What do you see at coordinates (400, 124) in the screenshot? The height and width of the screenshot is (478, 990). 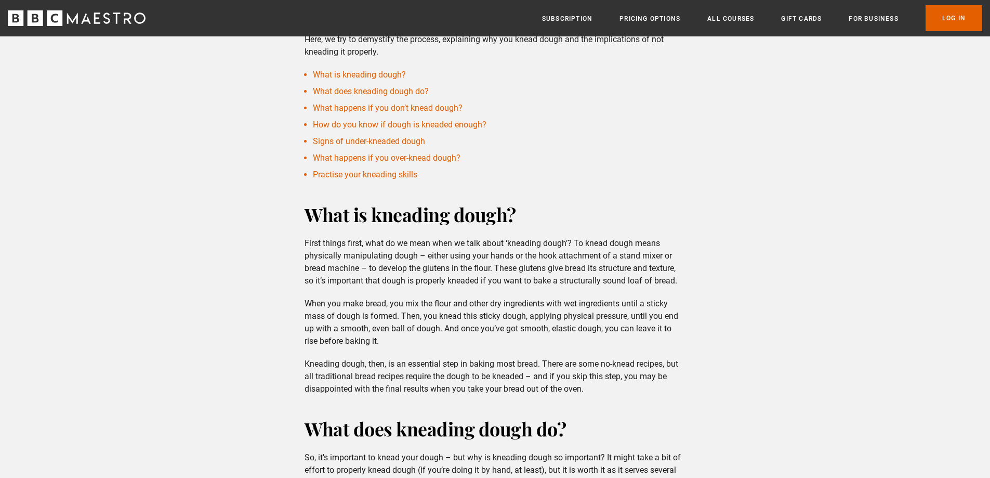 I see `a: How do you know if dough is kneaded enough?` at bounding box center [400, 124].